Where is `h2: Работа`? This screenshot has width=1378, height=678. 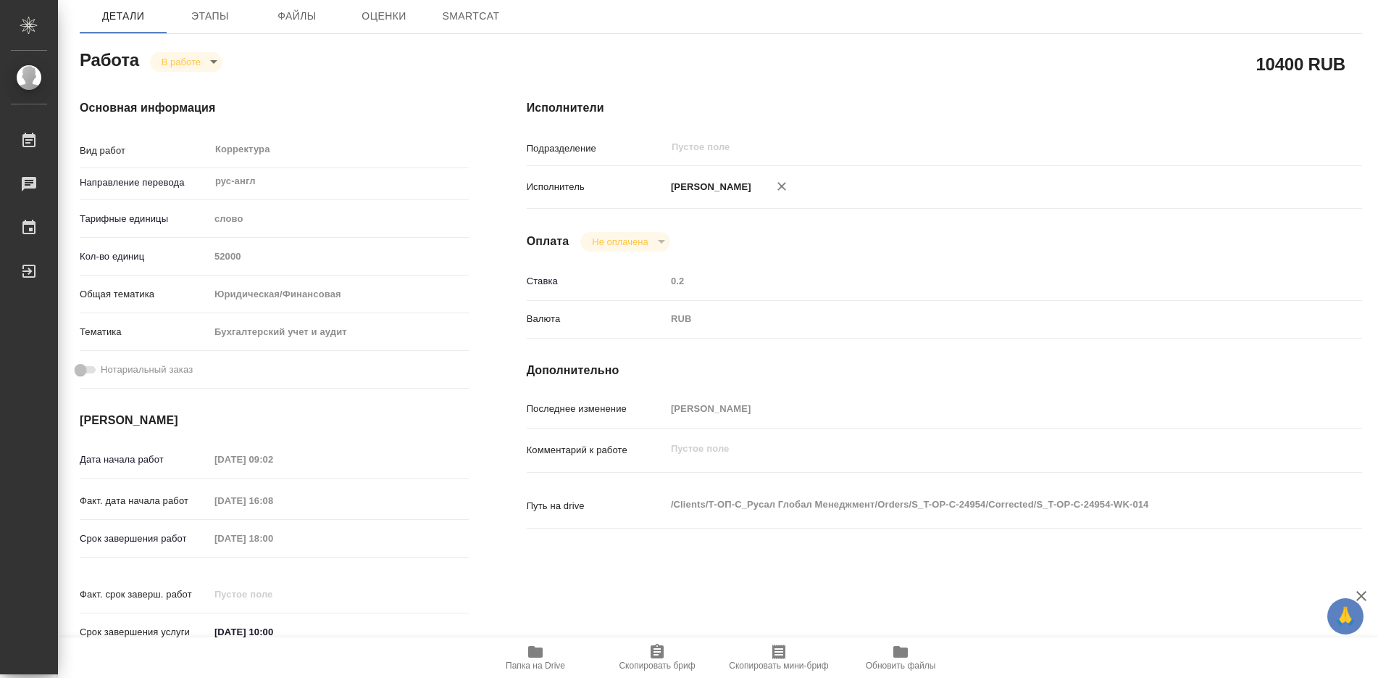 h2: Работа is located at coordinates (109, 59).